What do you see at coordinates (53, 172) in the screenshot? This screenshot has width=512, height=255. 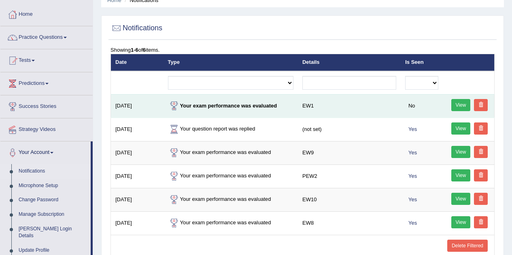 I see `a: Notifications` at bounding box center [53, 172].